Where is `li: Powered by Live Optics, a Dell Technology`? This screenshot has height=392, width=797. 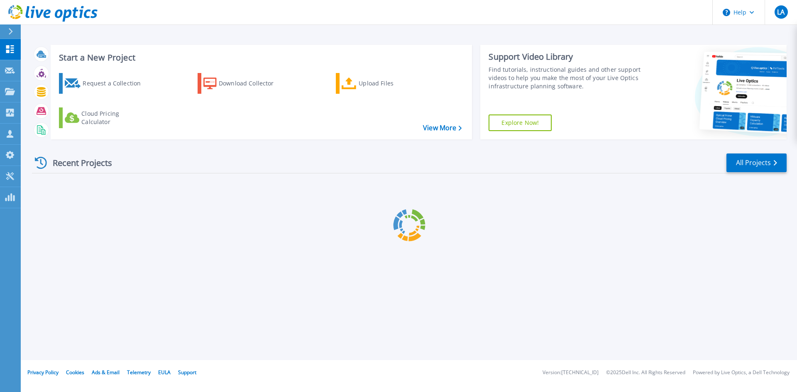
li: Powered by Live Optics, a Dell Technology is located at coordinates (741, 373).